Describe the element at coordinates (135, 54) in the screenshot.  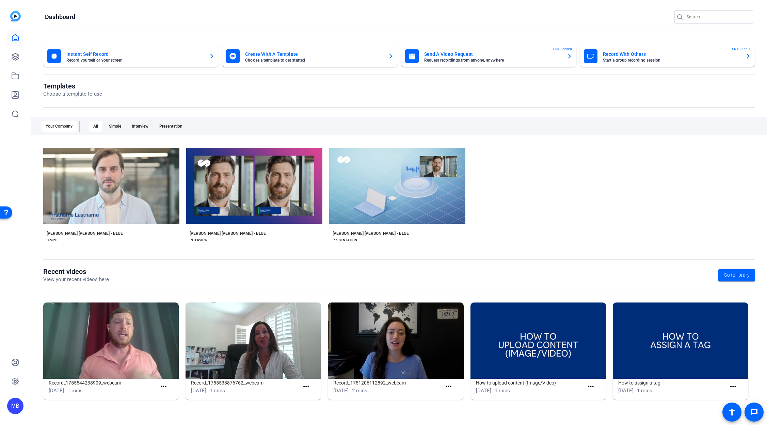
I see `mat-card-title: Instant Self Record` at that location.